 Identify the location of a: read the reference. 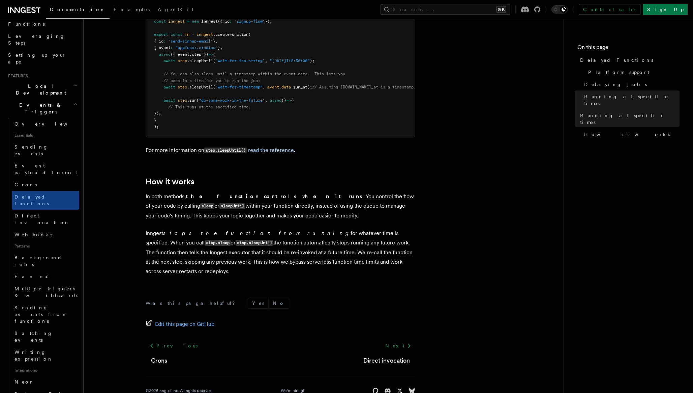
(271, 150).